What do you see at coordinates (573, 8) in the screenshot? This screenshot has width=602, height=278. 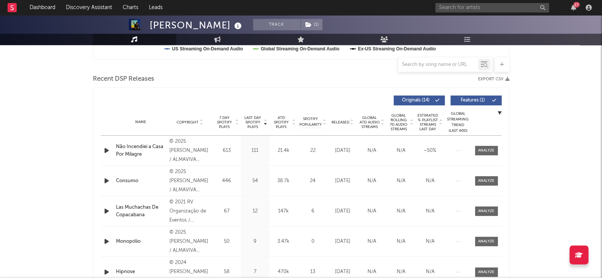 I see `button: 27` at bounding box center [573, 8].